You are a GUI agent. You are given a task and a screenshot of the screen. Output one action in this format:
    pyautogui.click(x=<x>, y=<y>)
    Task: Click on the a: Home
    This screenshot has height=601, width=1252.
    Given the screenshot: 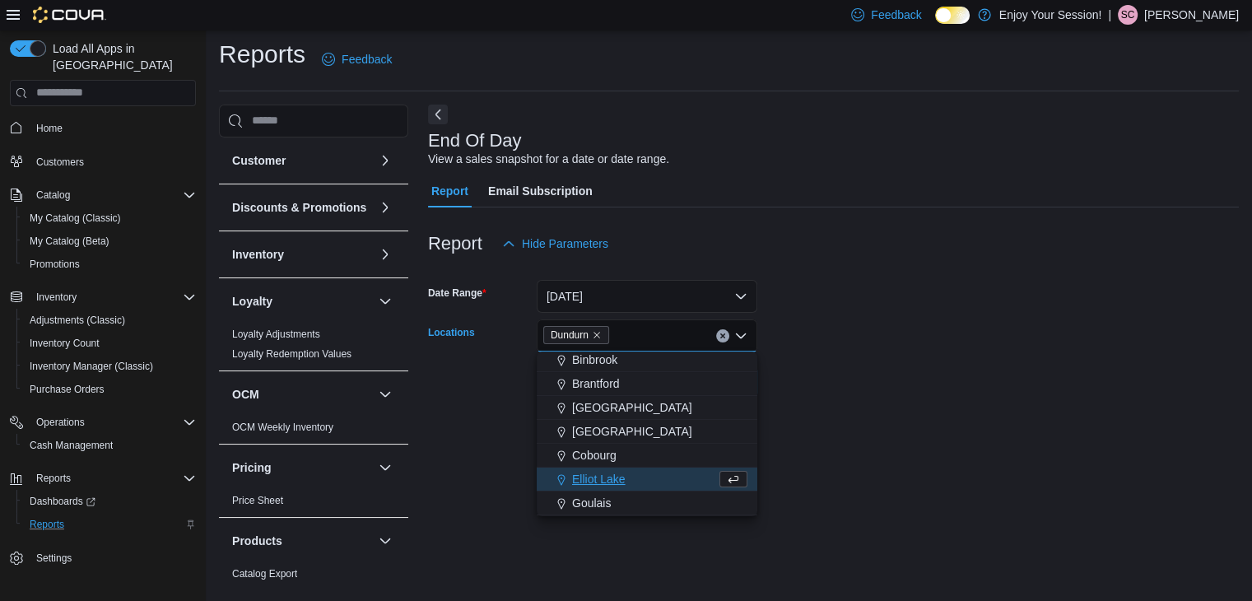 What is the action you would take?
    pyautogui.click(x=49, y=128)
    